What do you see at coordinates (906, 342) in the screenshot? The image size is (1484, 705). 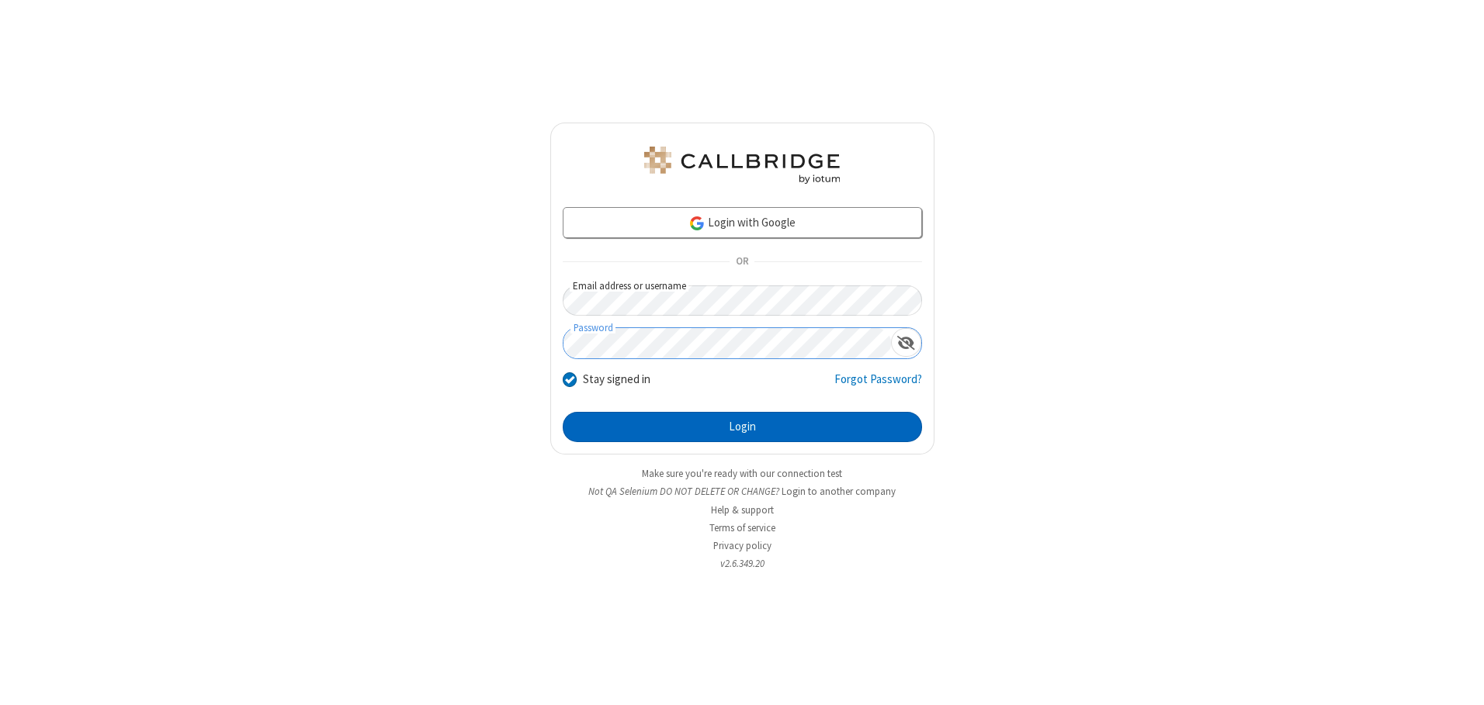 I see `div: Show password` at bounding box center [906, 342].